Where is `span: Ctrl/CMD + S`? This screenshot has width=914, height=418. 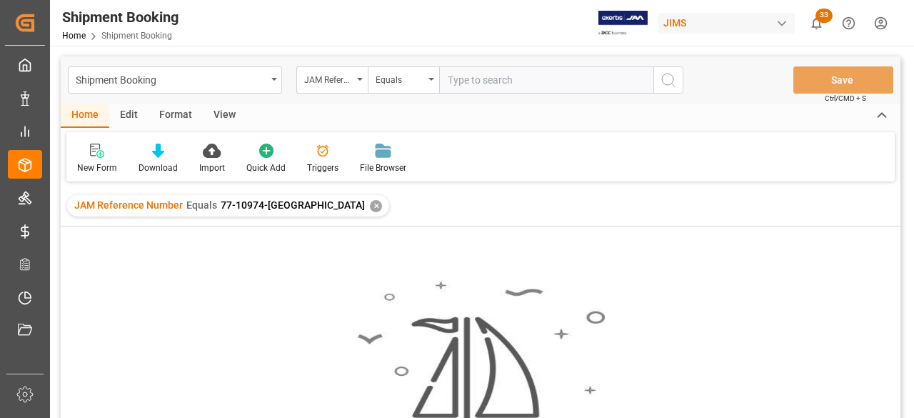 span: Ctrl/CMD + S is located at coordinates (845, 98).